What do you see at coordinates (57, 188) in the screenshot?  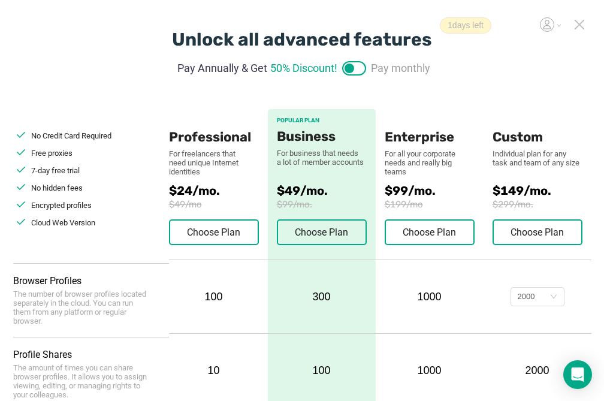 I see `span: No hidden fees` at bounding box center [57, 188].